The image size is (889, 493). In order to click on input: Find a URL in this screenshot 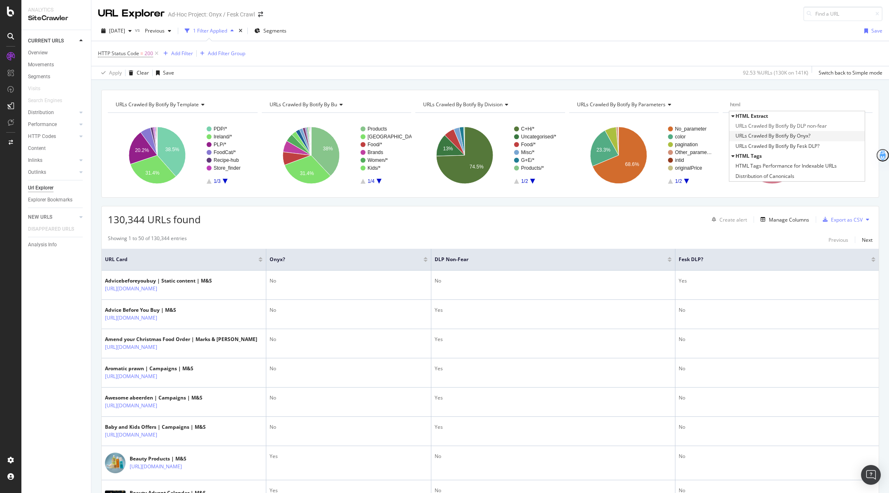, I will do `click(843, 14)`.